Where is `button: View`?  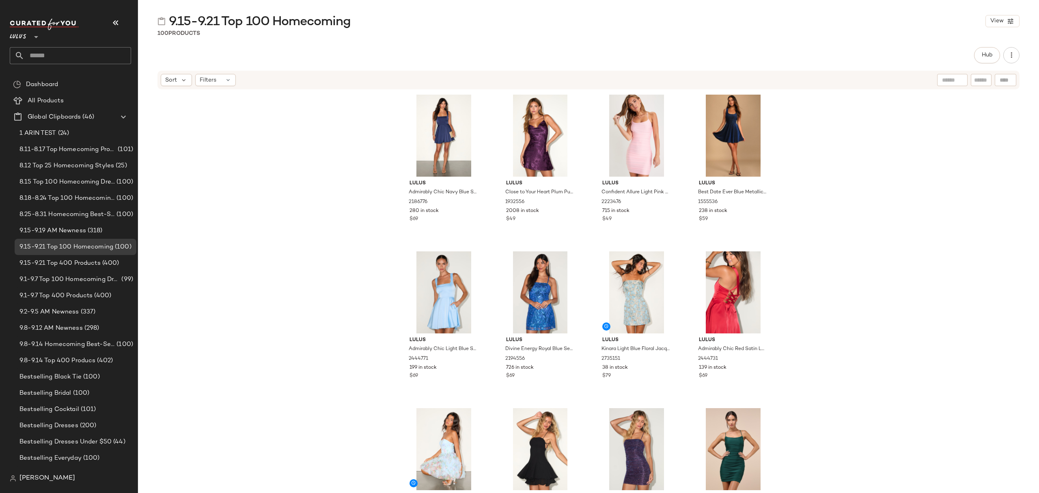 button: View is located at coordinates (1003, 21).